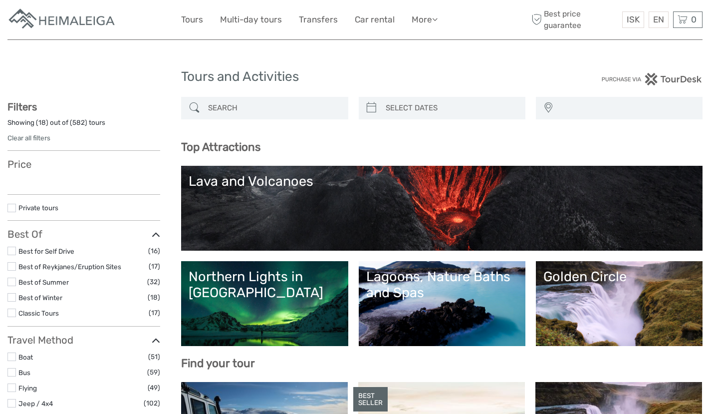 The width and height of the screenshot is (710, 414). Describe the element at coordinates (425, 19) in the screenshot. I see `a: More` at that location.